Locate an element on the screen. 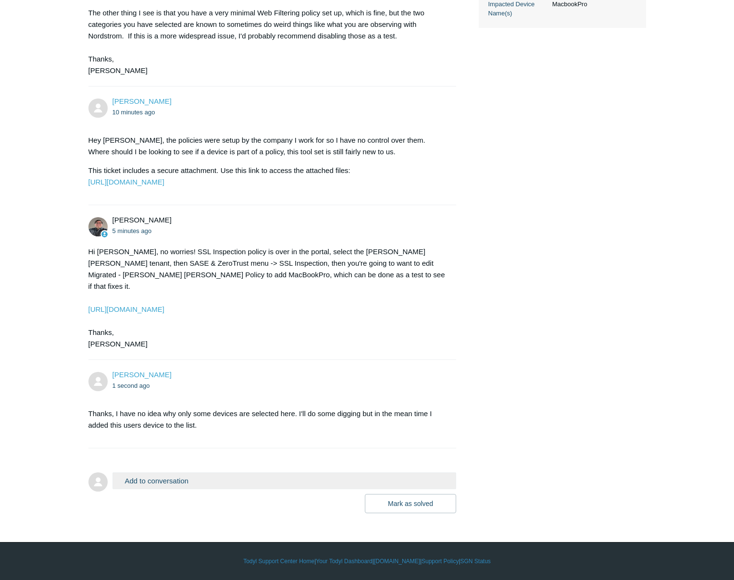 The image size is (734, 580). button: Mark as solved is located at coordinates (411, 504).